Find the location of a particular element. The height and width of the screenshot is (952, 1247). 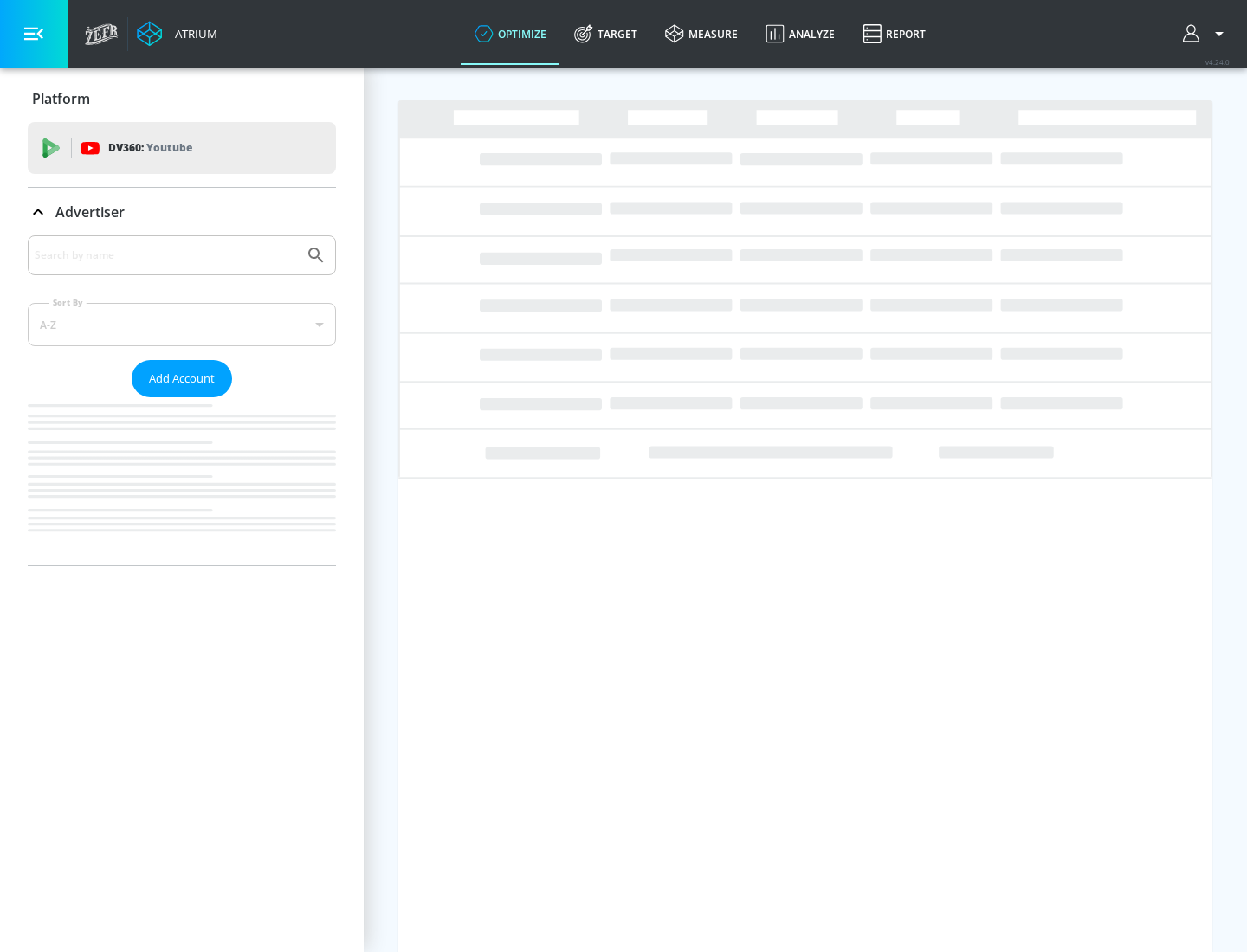

a: measure is located at coordinates (702, 34).